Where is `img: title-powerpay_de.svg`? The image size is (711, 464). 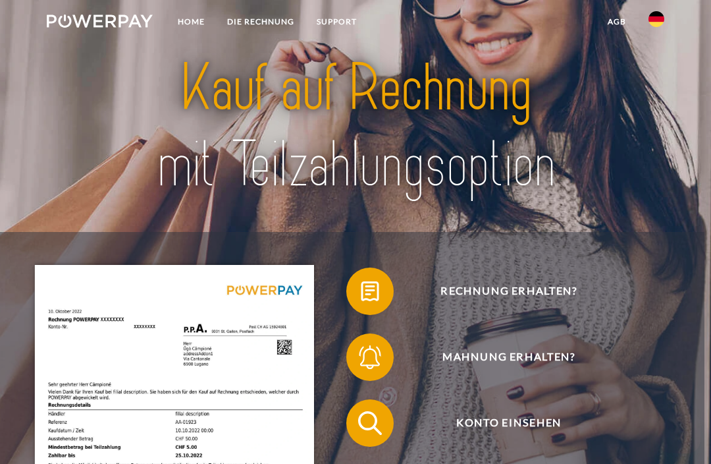 img: title-powerpay_de.svg is located at coordinates (356, 126).